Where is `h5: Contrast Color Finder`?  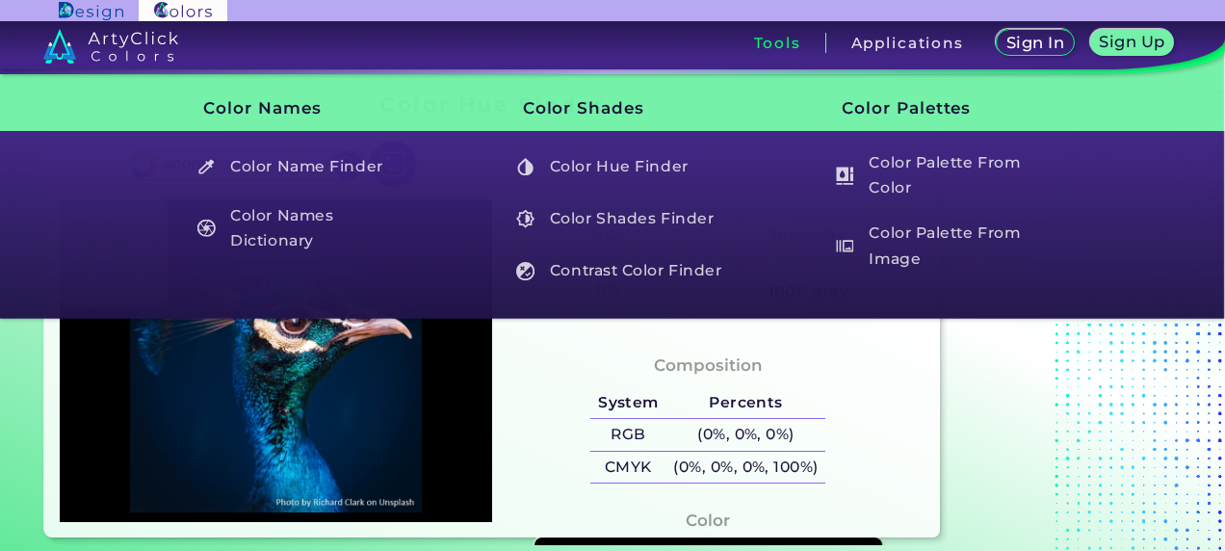 h5: Contrast Color Finder is located at coordinates (620, 271).